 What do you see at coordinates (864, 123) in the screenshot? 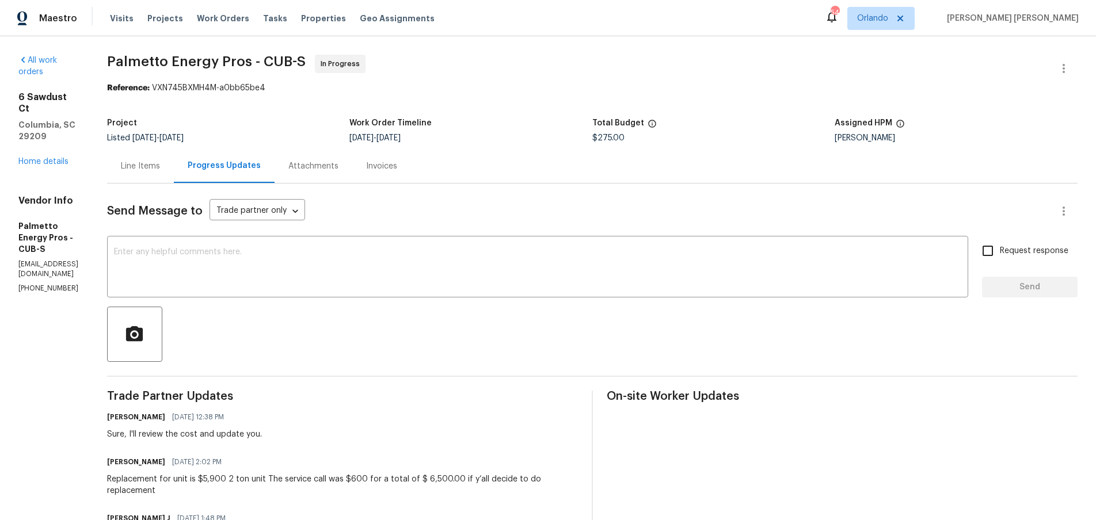
I see `h5: Assigned HPM` at bounding box center [864, 123].